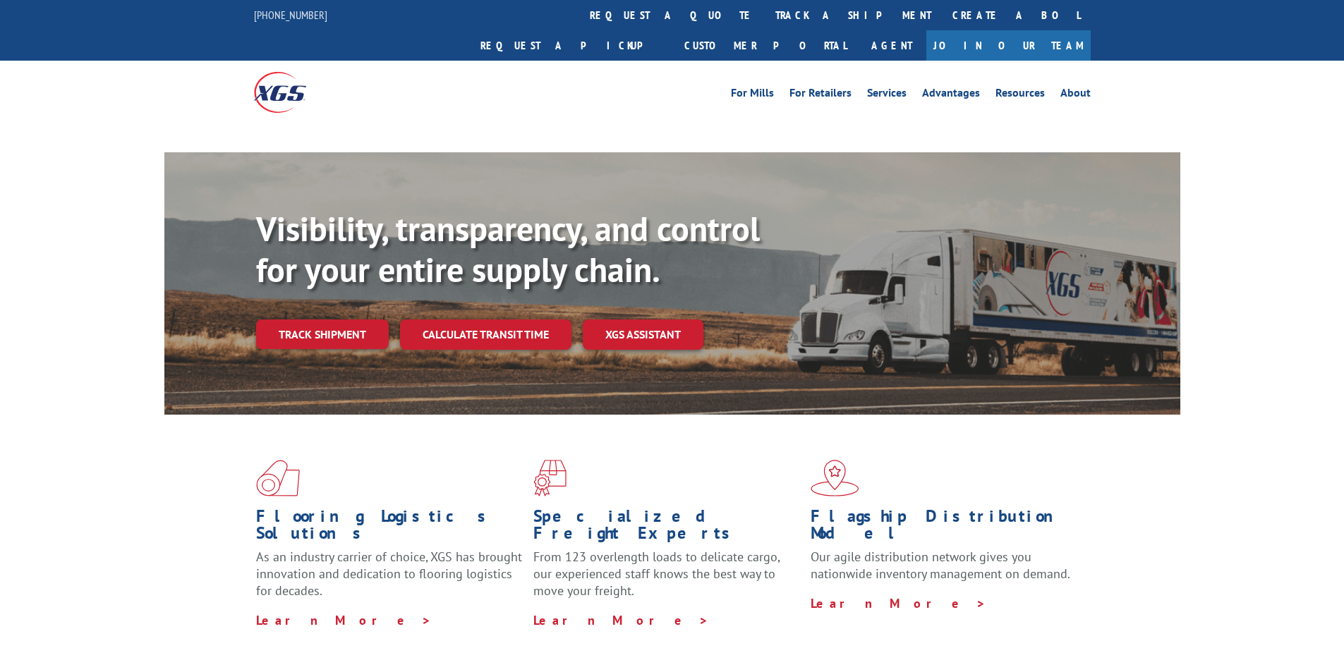  Describe the element at coordinates (765, 45) in the screenshot. I see `a: Customer Portal` at that location.